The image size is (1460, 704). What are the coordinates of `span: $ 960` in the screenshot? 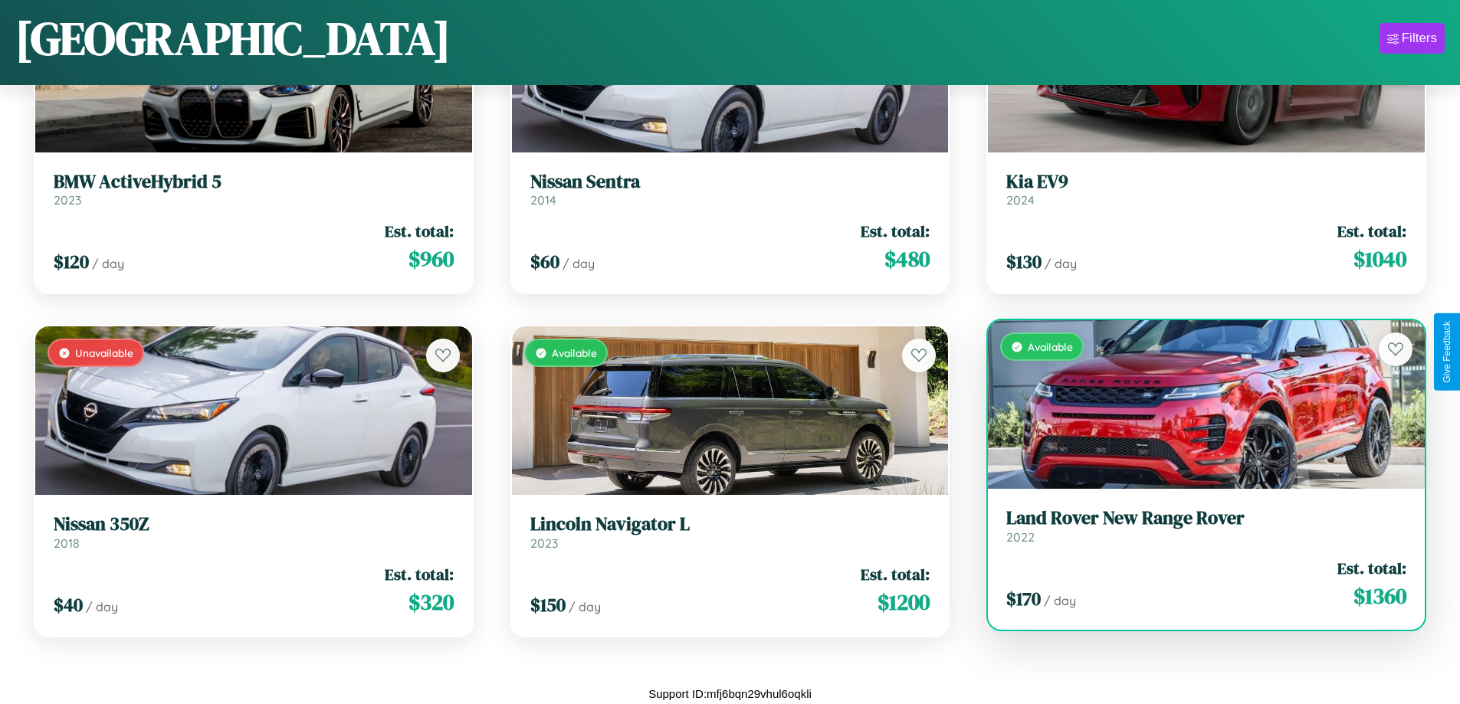 It's located at (431, 259).